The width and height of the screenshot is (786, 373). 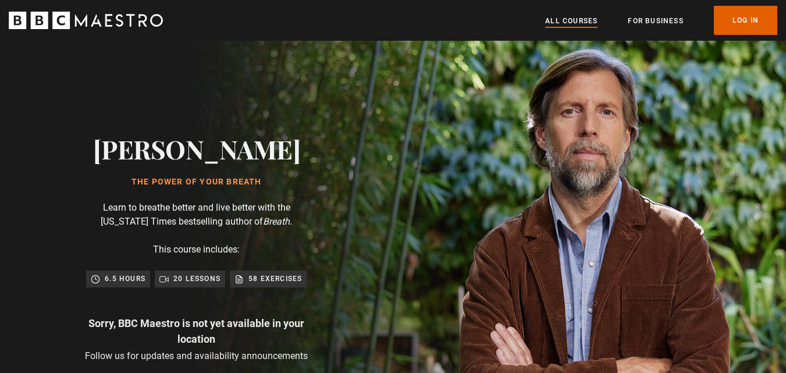 What do you see at coordinates (197, 331) in the screenshot?
I see `p: Sorry, BBC Maestro is not yet available in your location` at bounding box center [197, 331].